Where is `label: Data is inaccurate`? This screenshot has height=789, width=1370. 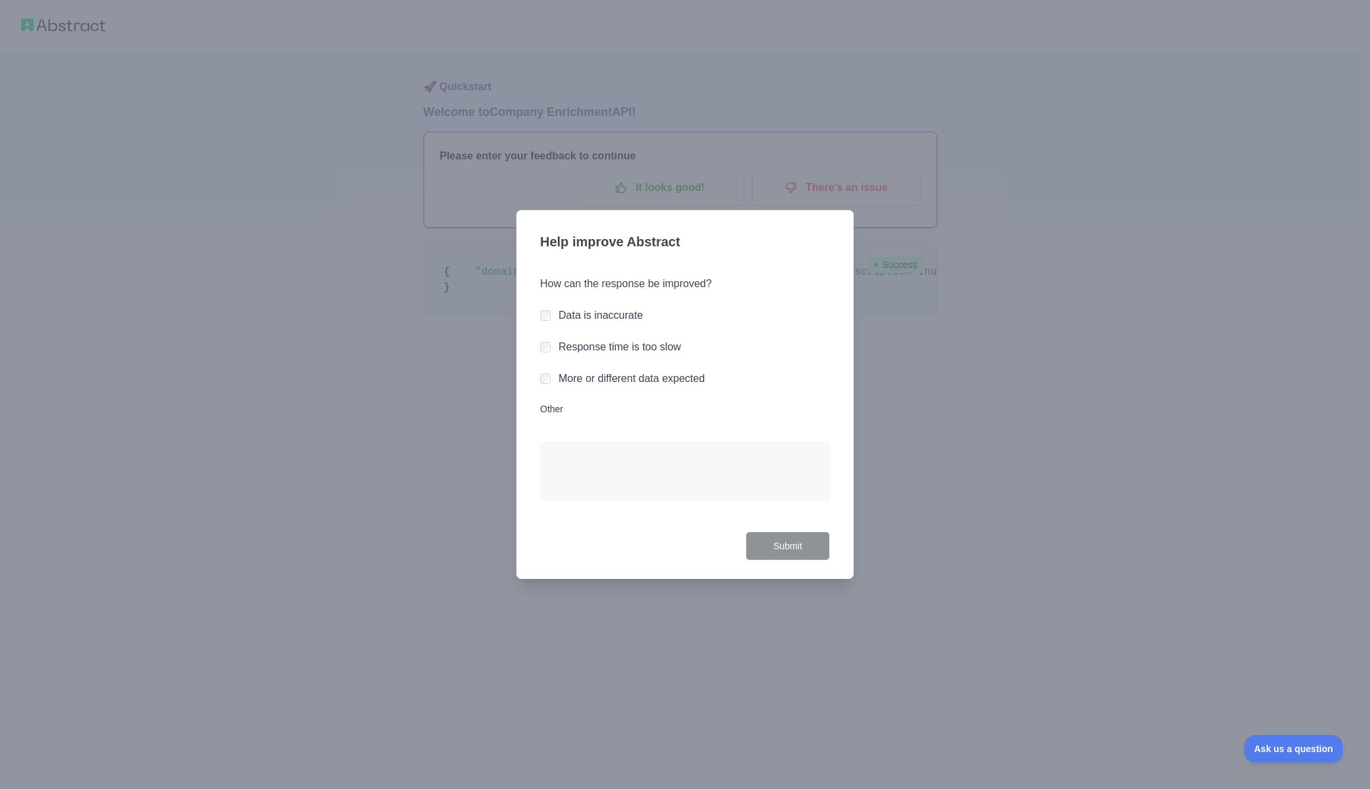 label: Data is inaccurate is located at coordinates (601, 315).